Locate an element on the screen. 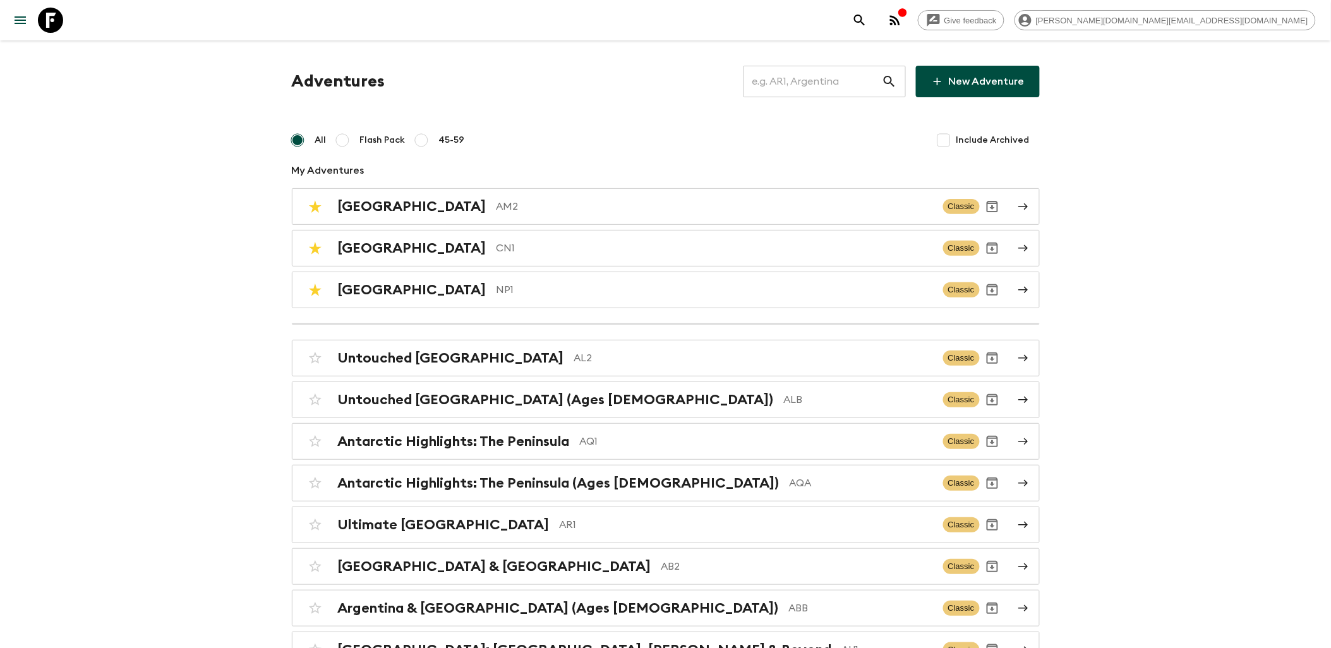 The height and width of the screenshot is (648, 1331). input: e.g. AR1, Argentina is located at coordinates (812, 81).